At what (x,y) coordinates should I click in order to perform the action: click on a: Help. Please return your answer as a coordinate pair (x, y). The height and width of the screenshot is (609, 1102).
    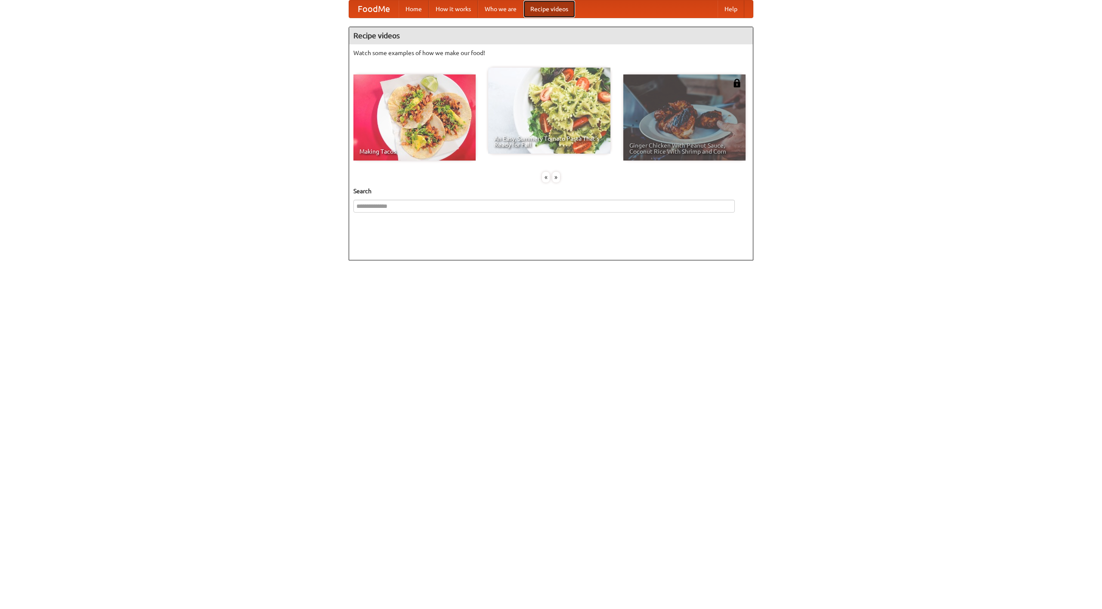
    Looking at the image, I should click on (731, 9).